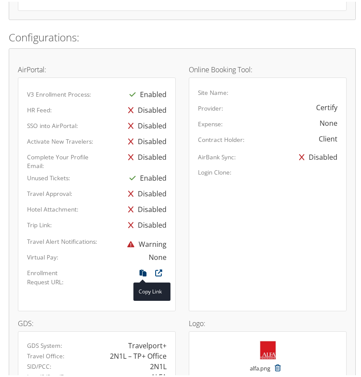 The height and width of the screenshot is (377, 361). Describe the element at coordinates (158, 365) in the screenshot. I see `div: 2N1L` at that location.